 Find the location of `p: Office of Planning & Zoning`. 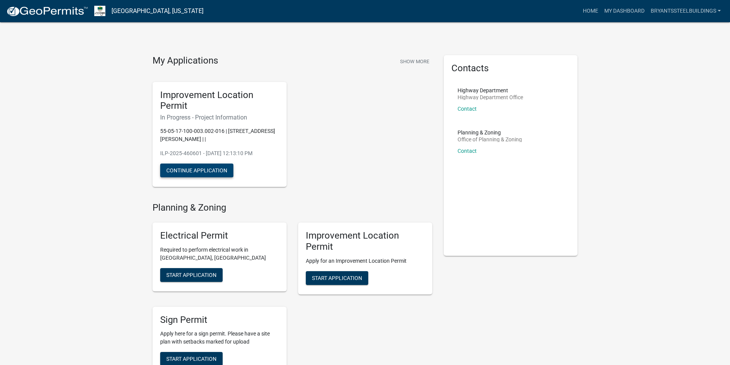

p: Office of Planning & Zoning is located at coordinates (490, 139).